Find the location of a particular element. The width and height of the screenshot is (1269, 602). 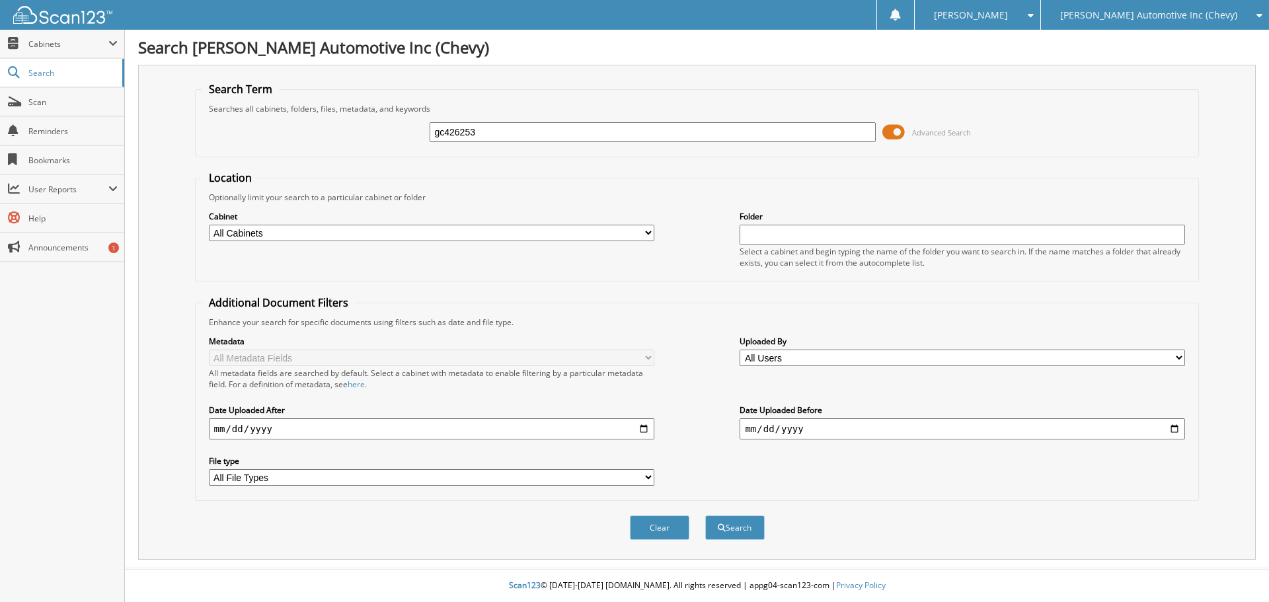

div: 1 is located at coordinates (114, 248).